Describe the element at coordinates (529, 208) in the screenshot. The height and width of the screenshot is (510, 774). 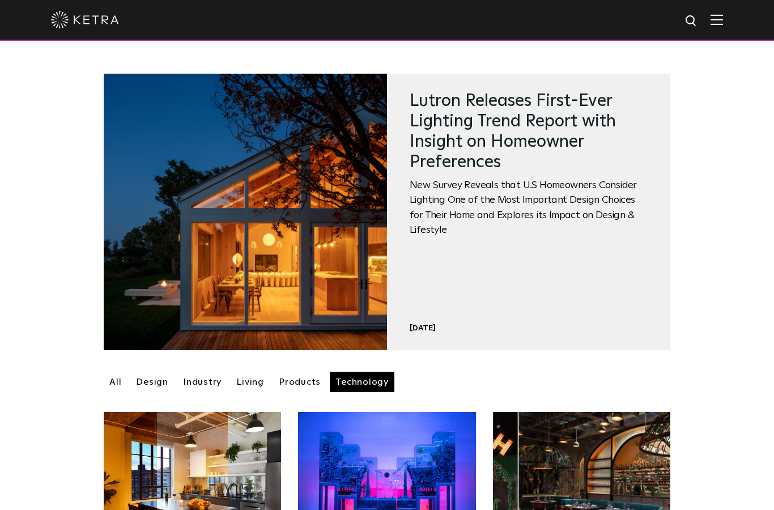
I see `span: New Survey Reveals that U.S Homeowners Consider Lighting One of the Most Important Design Choices...` at that location.